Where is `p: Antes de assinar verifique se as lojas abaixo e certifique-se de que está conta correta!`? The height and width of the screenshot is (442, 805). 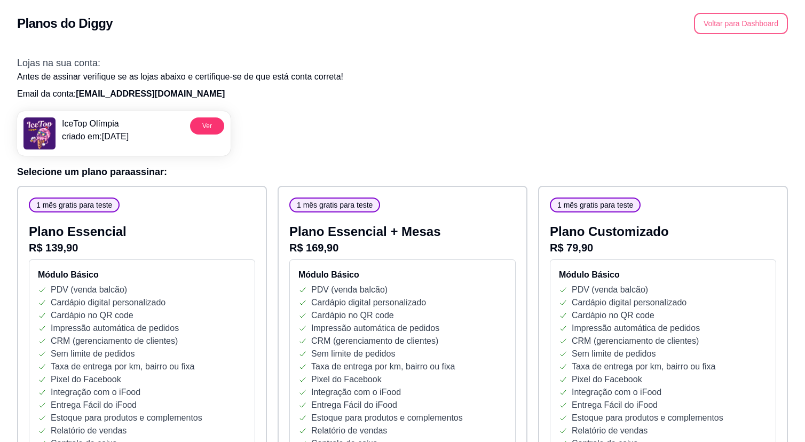 p: Antes de assinar verifique se as lojas abaixo e certifique-se de que está conta correta! is located at coordinates (403, 77).